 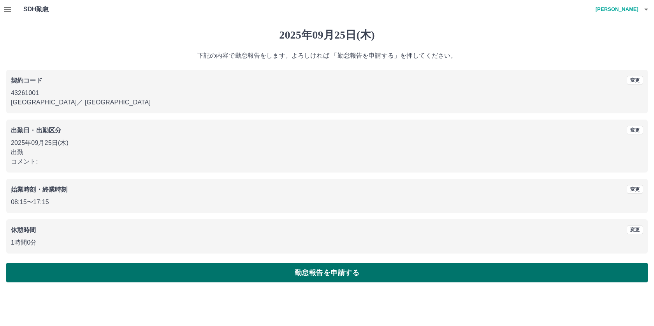 I want to click on p: 下記の内容で勤怠報告をします。よろしければ 「勤怠報告を申請する」を押してください。, so click(x=327, y=56).